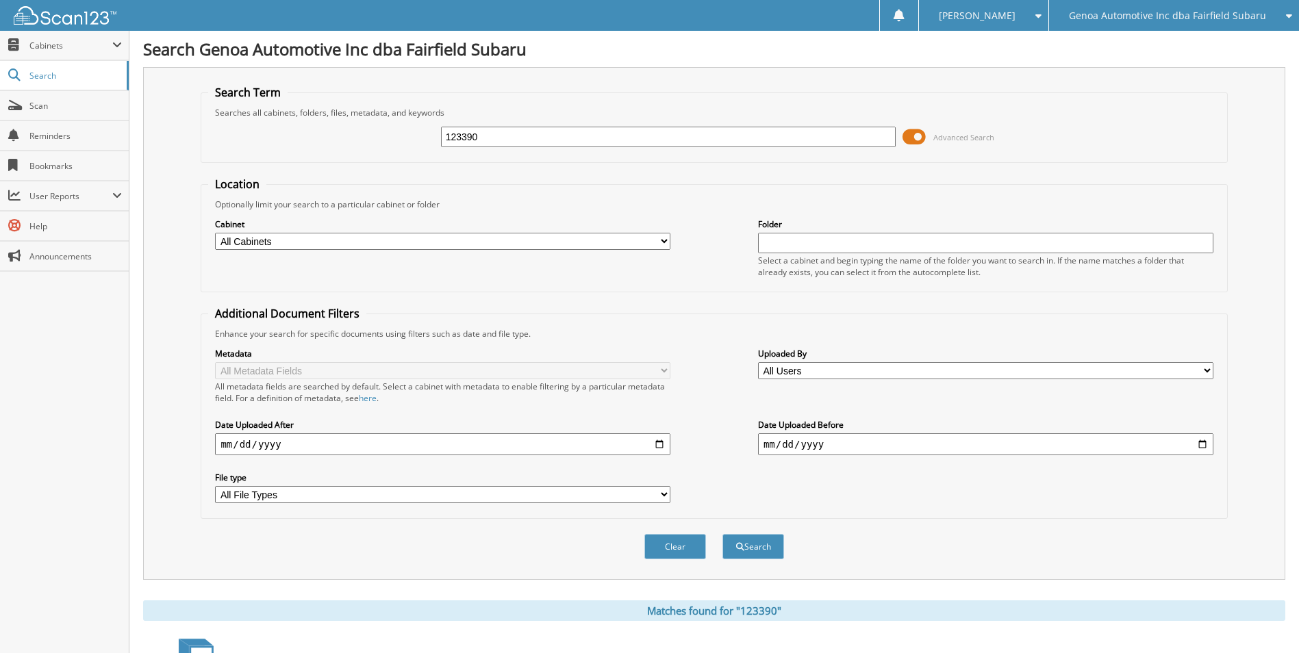 The width and height of the screenshot is (1299, 653). What do you see at coordinates (248, 92) in the screenshot?
I see `legend: Search Term` at bounding box center [248, 92].